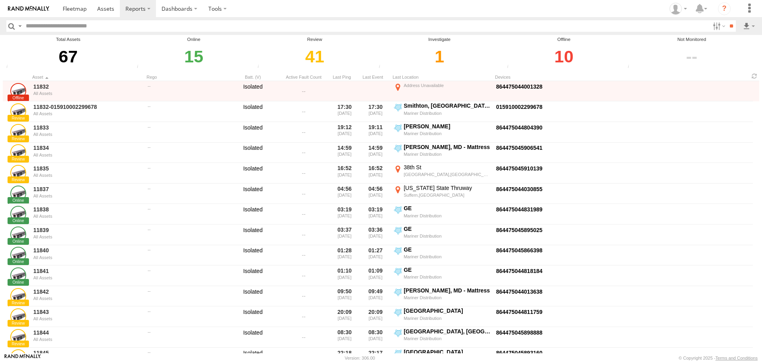 This screenshot has width=762, height=362. I want to click on a: 11837, so click(88, 189).